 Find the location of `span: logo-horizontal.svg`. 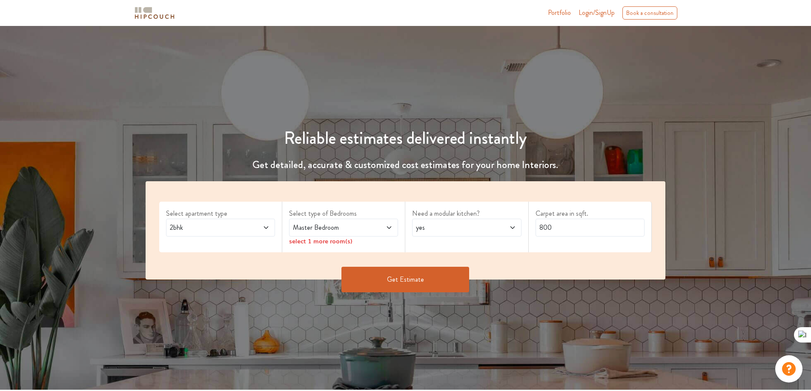

span: logo-horizontal.svg is located at coordinates (155, 13).